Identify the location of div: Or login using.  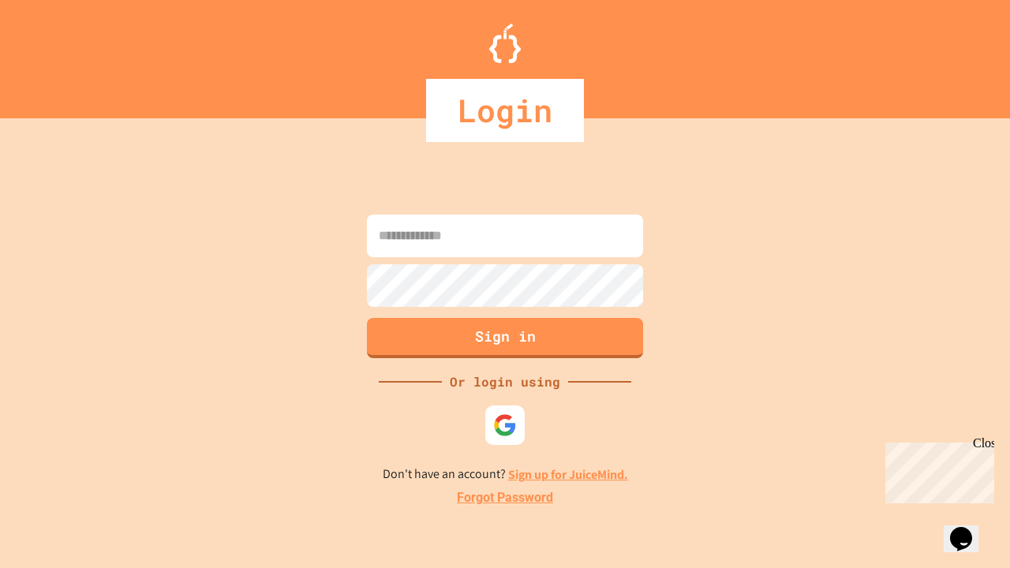
(505, 382).